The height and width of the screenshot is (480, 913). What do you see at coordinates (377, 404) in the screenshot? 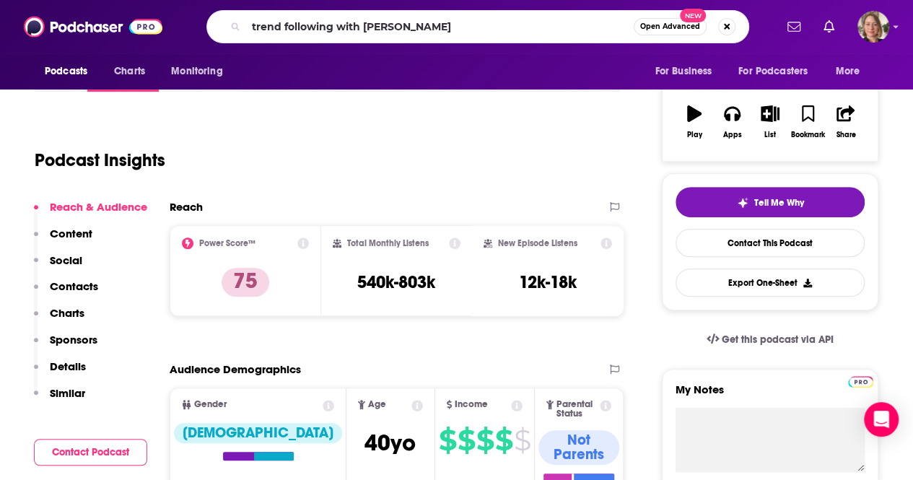
I see `span: Age` at bounding box center [377, 404].